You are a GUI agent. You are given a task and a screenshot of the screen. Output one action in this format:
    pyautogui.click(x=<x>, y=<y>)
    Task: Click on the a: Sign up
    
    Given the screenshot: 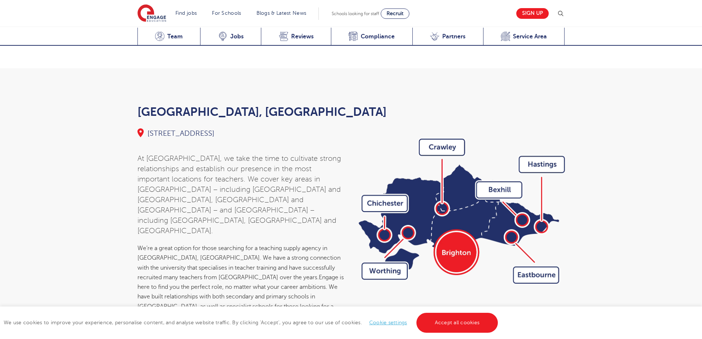 What is the action you would take?
    pyautogui.click(x=533, y=13)
    